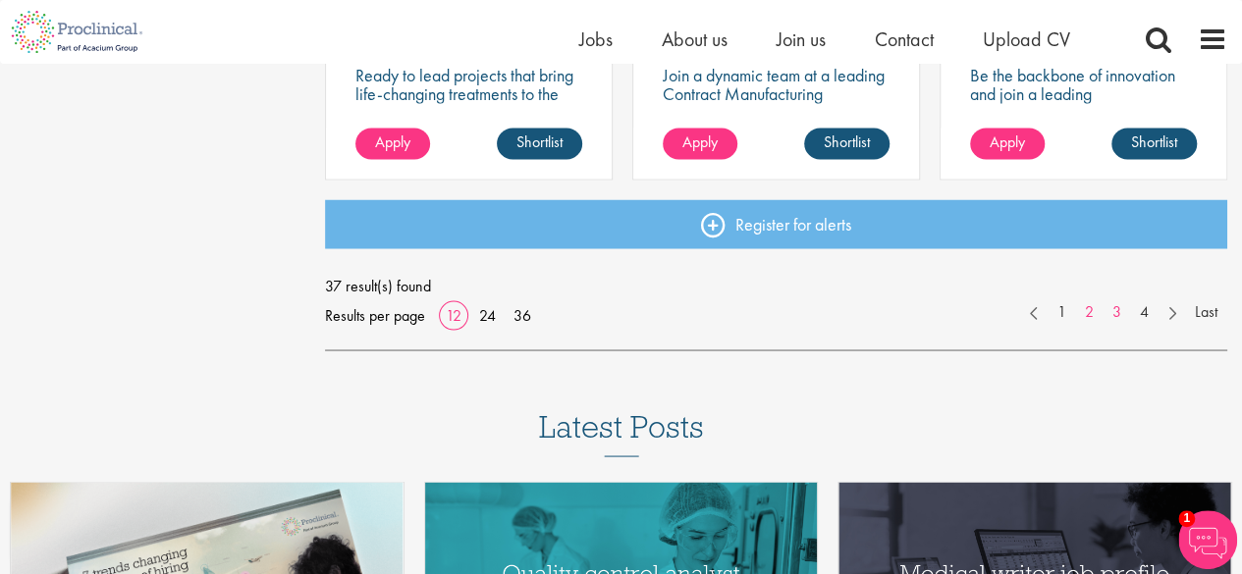 The width and height of the screenshot is (1242, 574). I want to click on img: Chatbot, so click(1207, 540).